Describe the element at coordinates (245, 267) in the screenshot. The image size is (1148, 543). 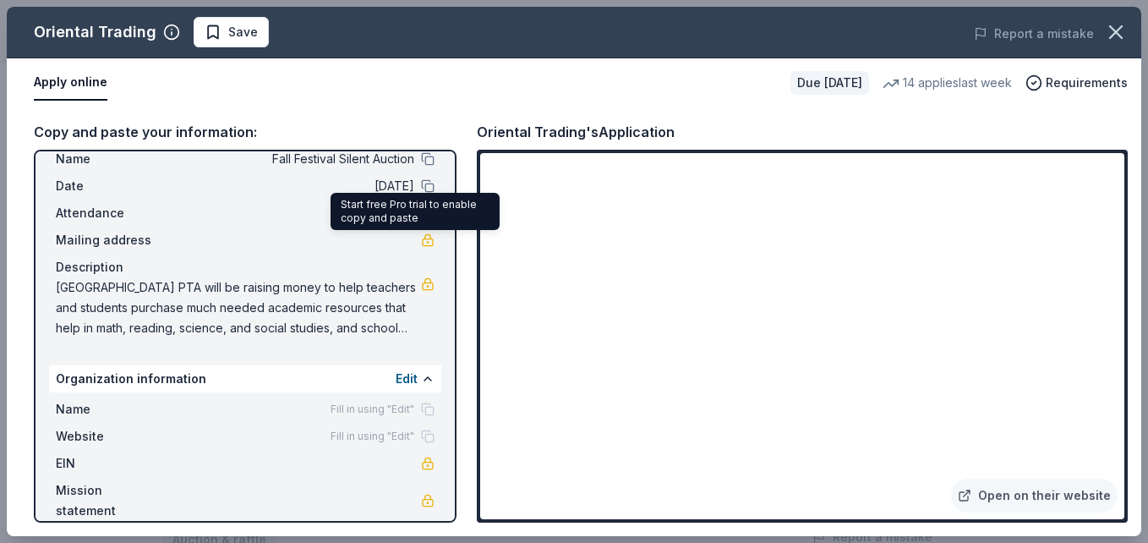
I see `div: Description` at that location.